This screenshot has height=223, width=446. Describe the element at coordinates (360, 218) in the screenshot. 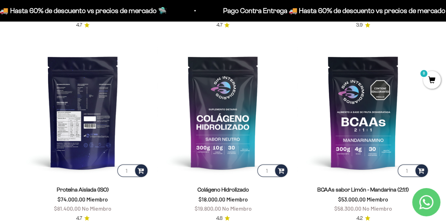

I see `span: 4.2` at that location.